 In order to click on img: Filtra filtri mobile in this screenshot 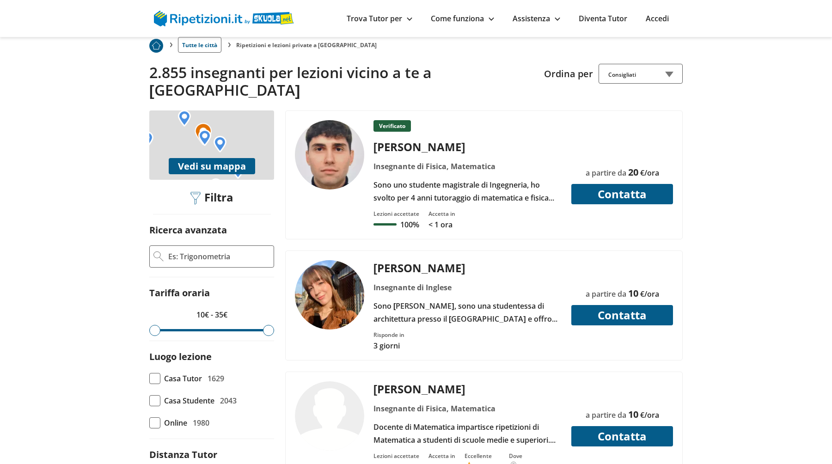, I will do `click(196, 198)`.